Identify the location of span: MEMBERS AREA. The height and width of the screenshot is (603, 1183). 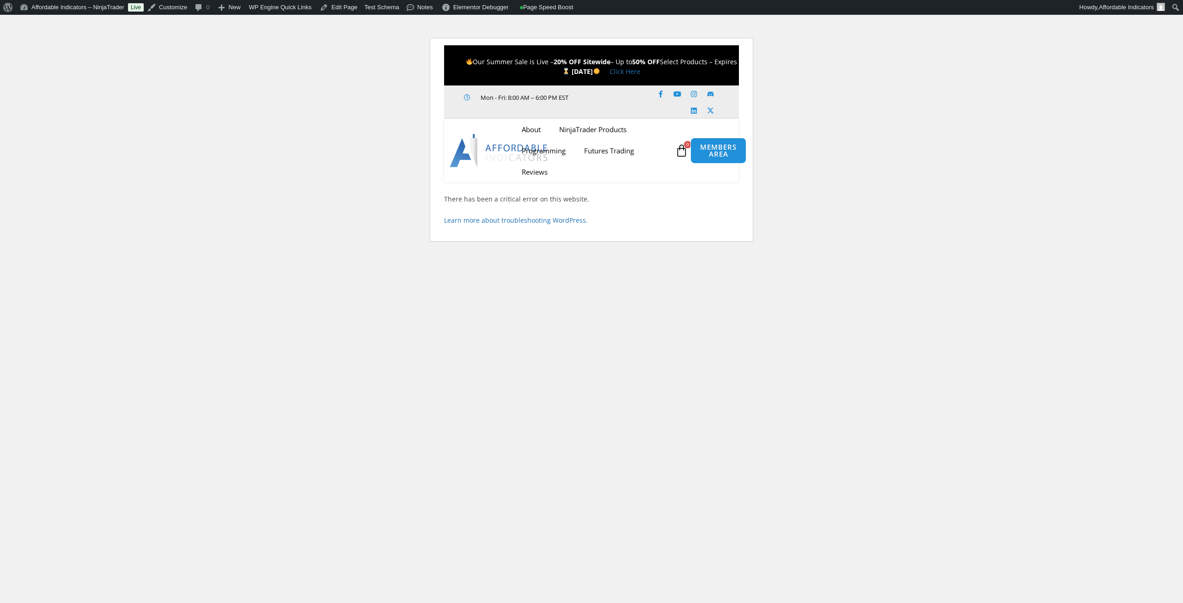
(718, 151).